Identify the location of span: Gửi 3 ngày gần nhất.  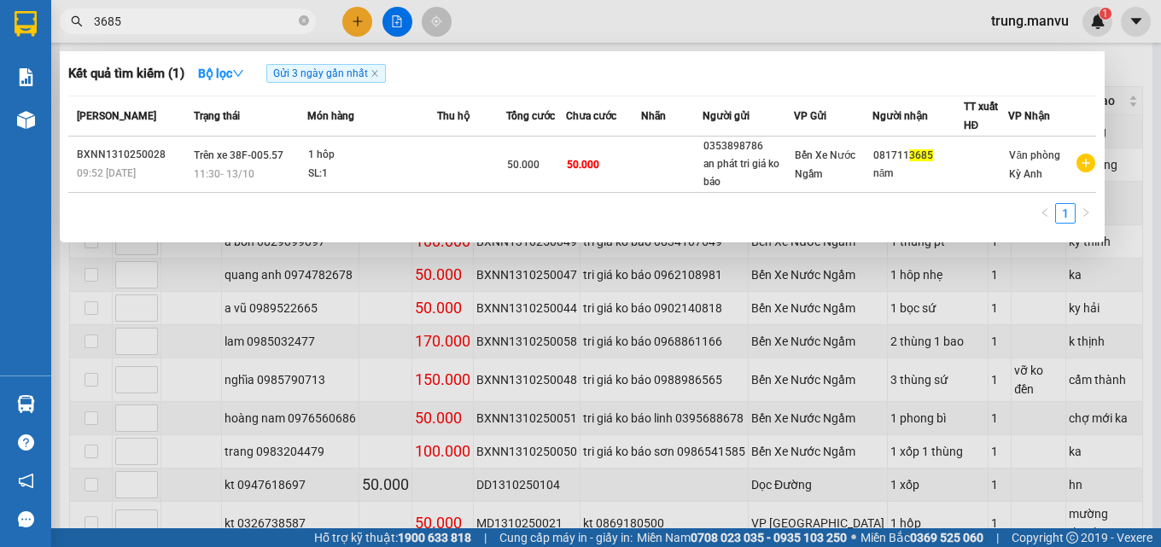
(326, 73).